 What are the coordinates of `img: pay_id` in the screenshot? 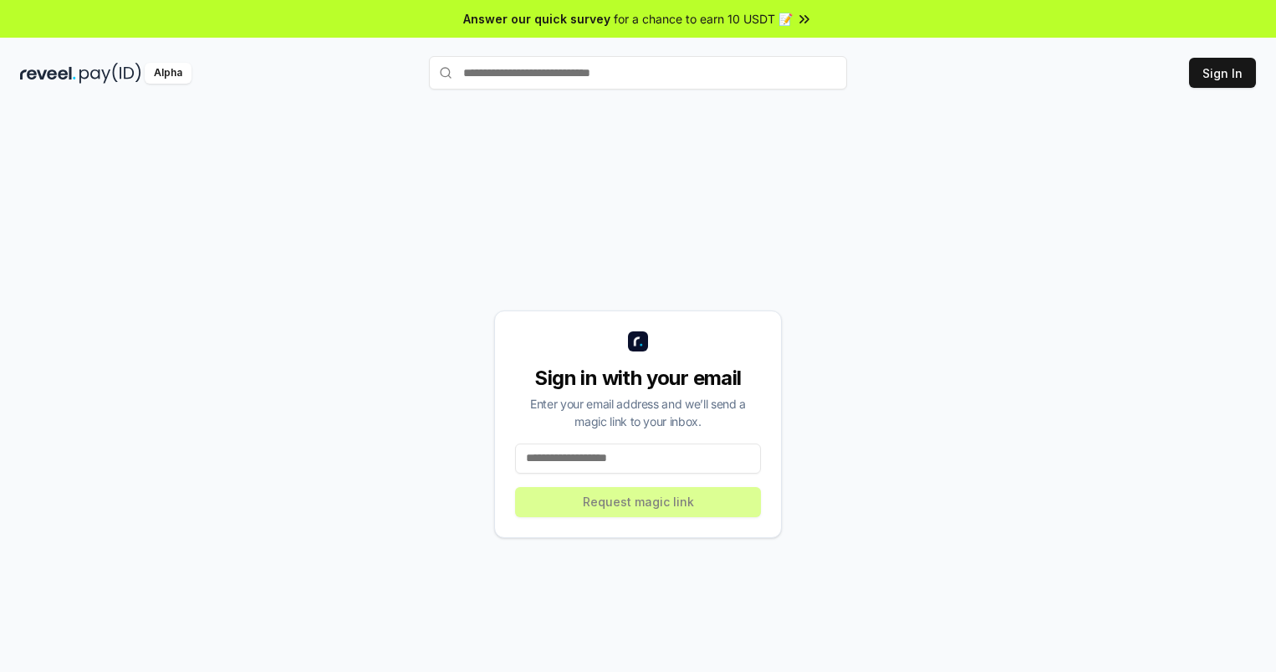 It's located at (110, 73).